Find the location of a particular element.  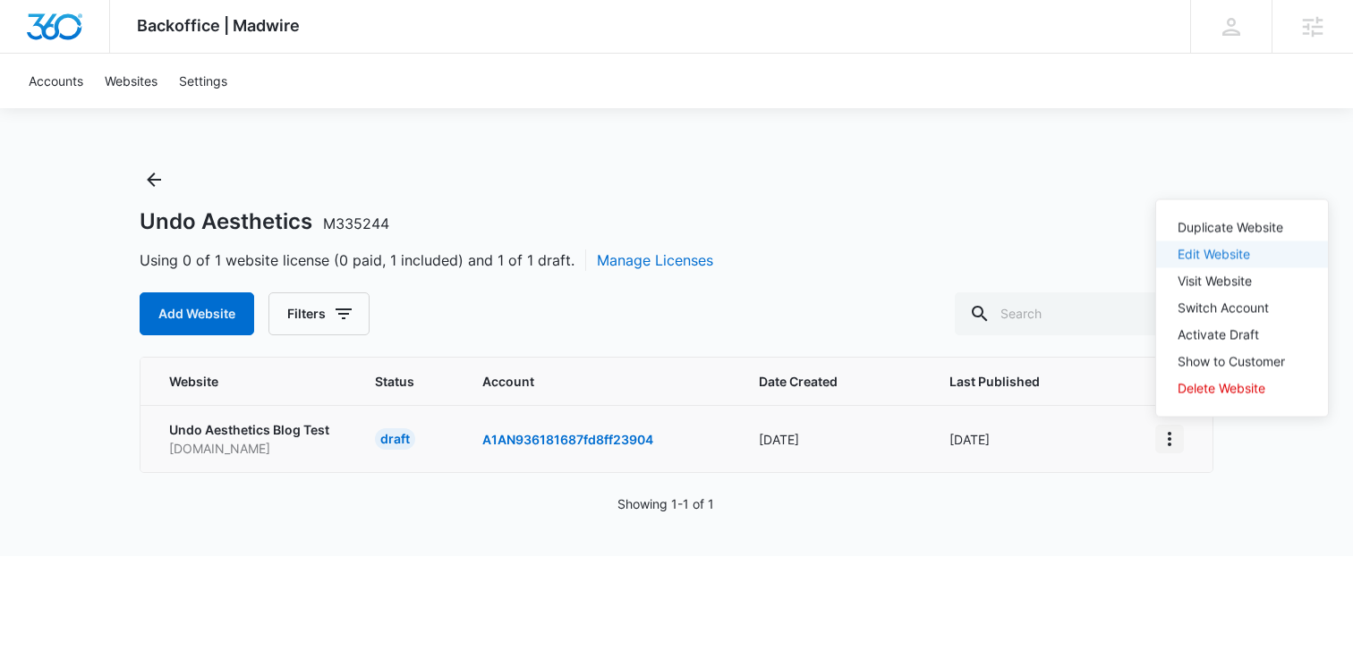

span: Status is located at coordinates (407, 381).